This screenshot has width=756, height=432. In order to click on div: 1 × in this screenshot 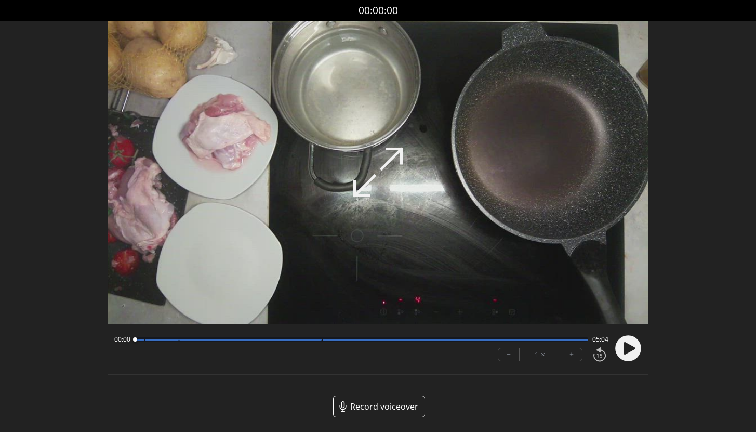, I will do `click(540, 354)`.